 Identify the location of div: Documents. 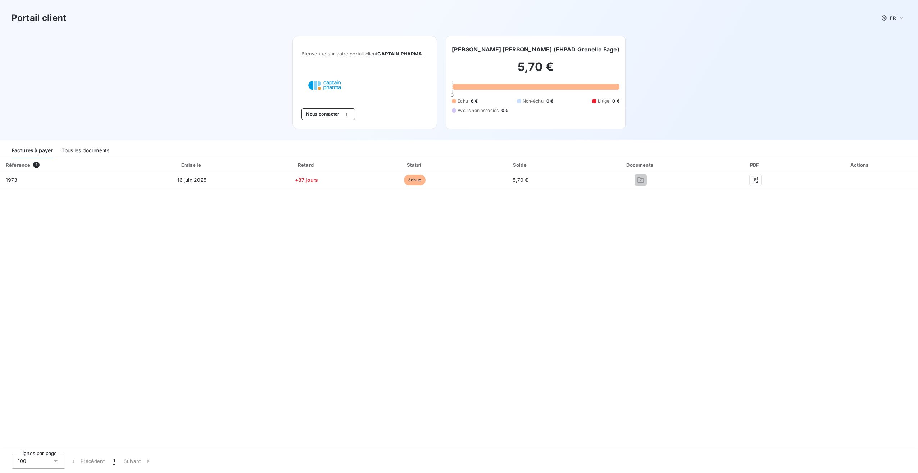
(640, 165).